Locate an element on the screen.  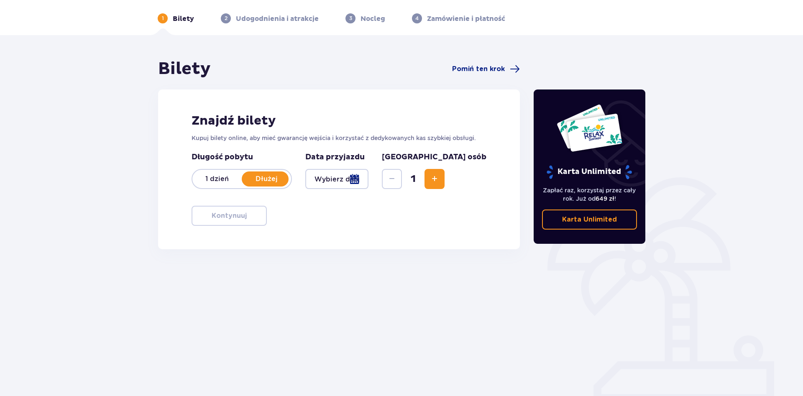
span: 649 zł is located at coordinates (605, 199).